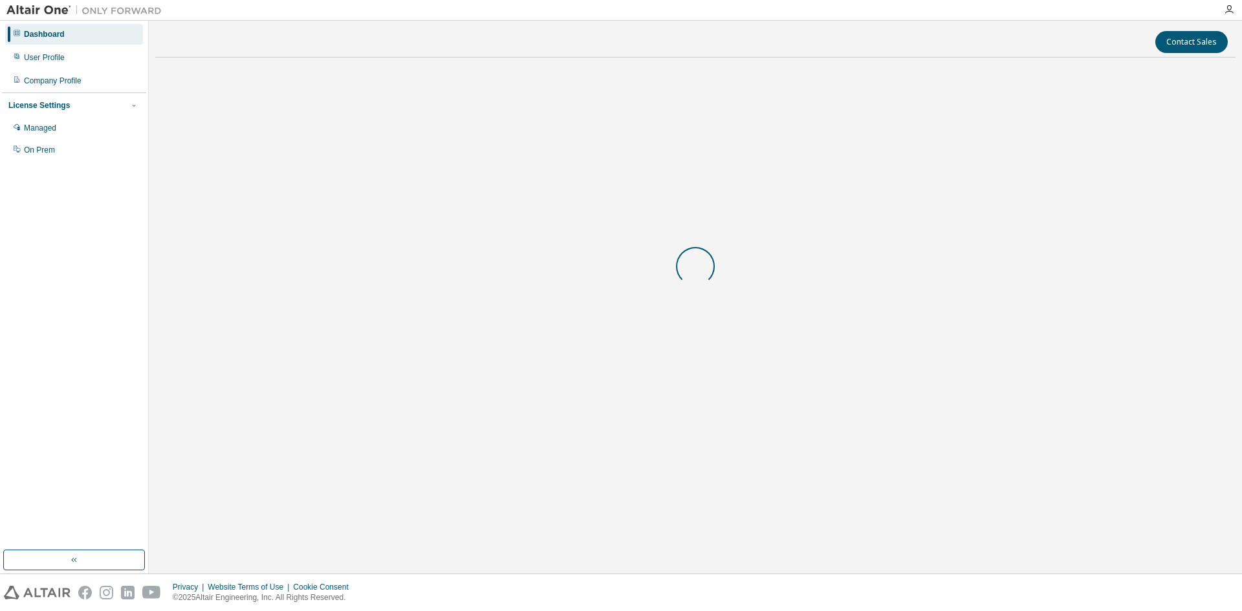 This screenshot has height=611, width=1242. Describe the element at coordinates (52, 81) in the screenshot. I see `div: Company Profile` at that location.